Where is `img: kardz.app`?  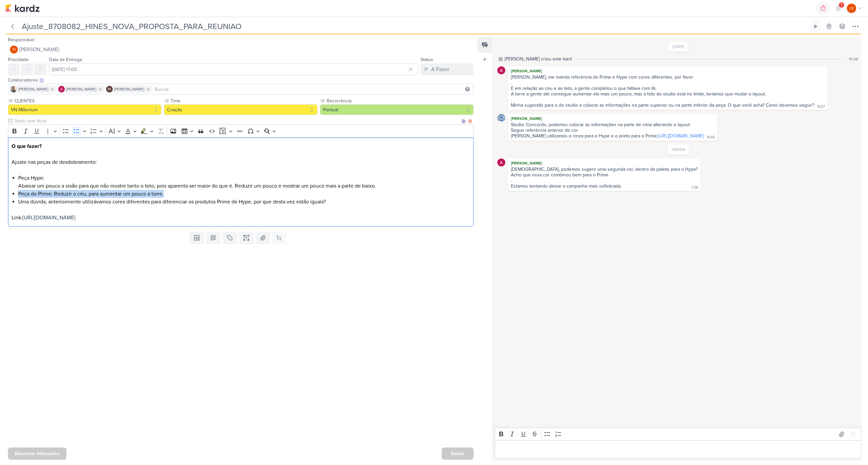 img: kardz.app is located at coordinates (22, 8).